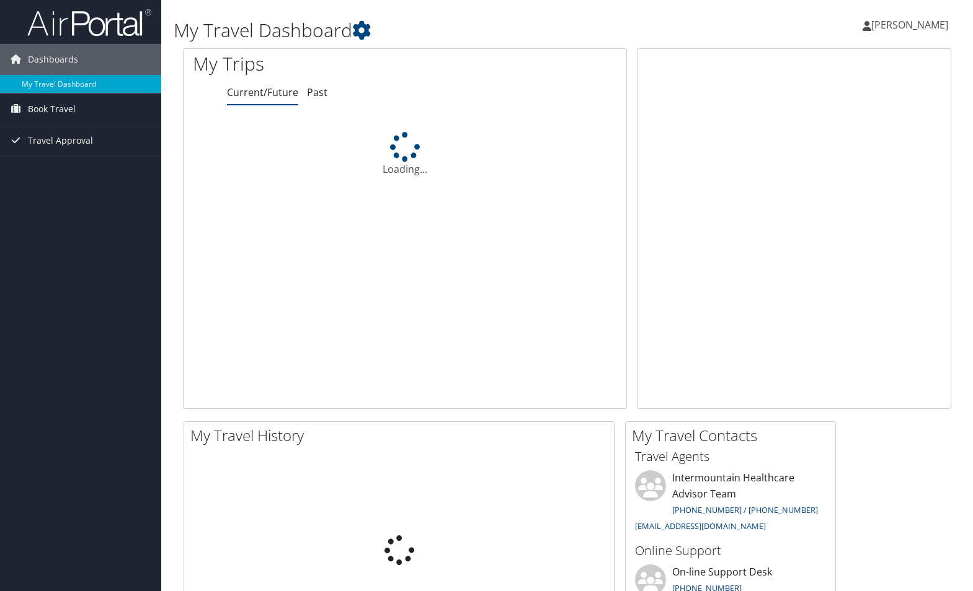 This screenshot has width=973, height=591. I want to click on h2: My Travel Contacts, so click(733, 436).